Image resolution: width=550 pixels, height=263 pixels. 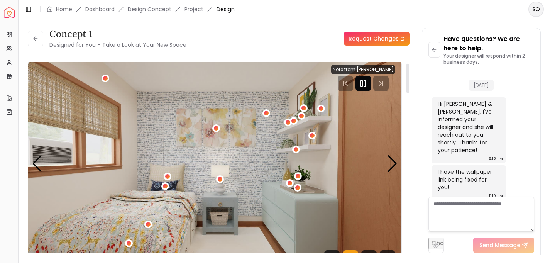 I want to click on a: Project, so click(x=194, y=9).